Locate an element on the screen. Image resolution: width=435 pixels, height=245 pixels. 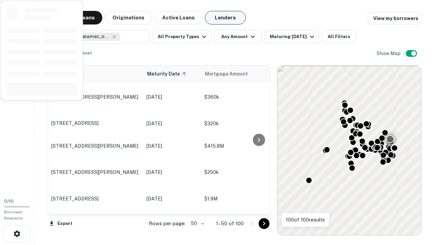
p: $1.9M is located at coordinates (238, 198).